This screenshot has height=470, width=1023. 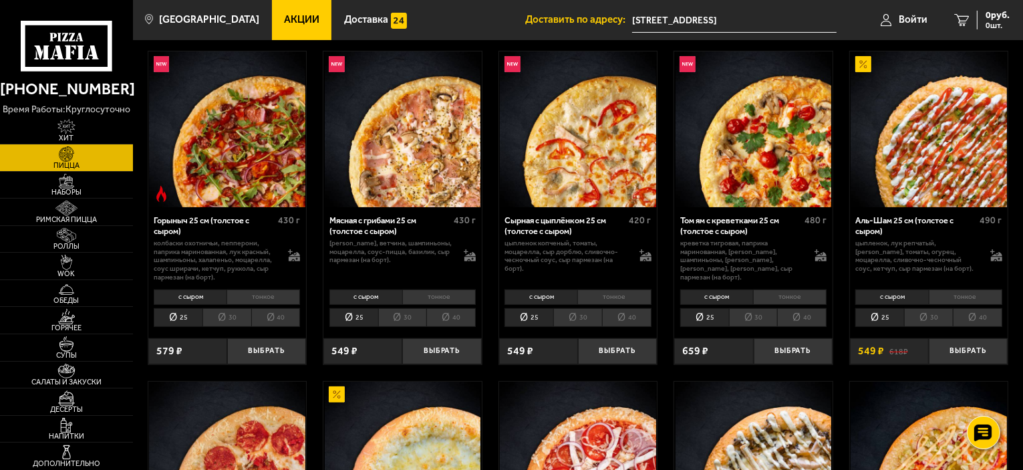 What do you see at coordinates (566, 256) in the screenshot?
I see `p: цыпленок копченый, томаты, моцарелла, сыр дорблю, сливочно-чесночный соус, сыр пармезан (на борт).` at bounding box center [566, 256].